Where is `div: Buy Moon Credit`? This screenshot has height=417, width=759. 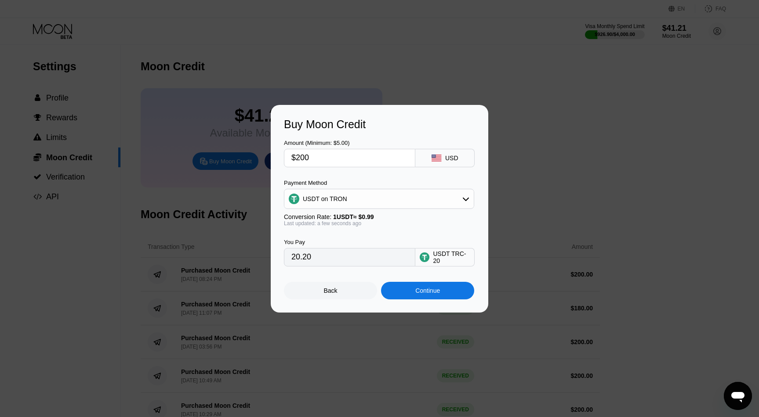 div: Buy Moon Credit is located at coordinates (379, 124).